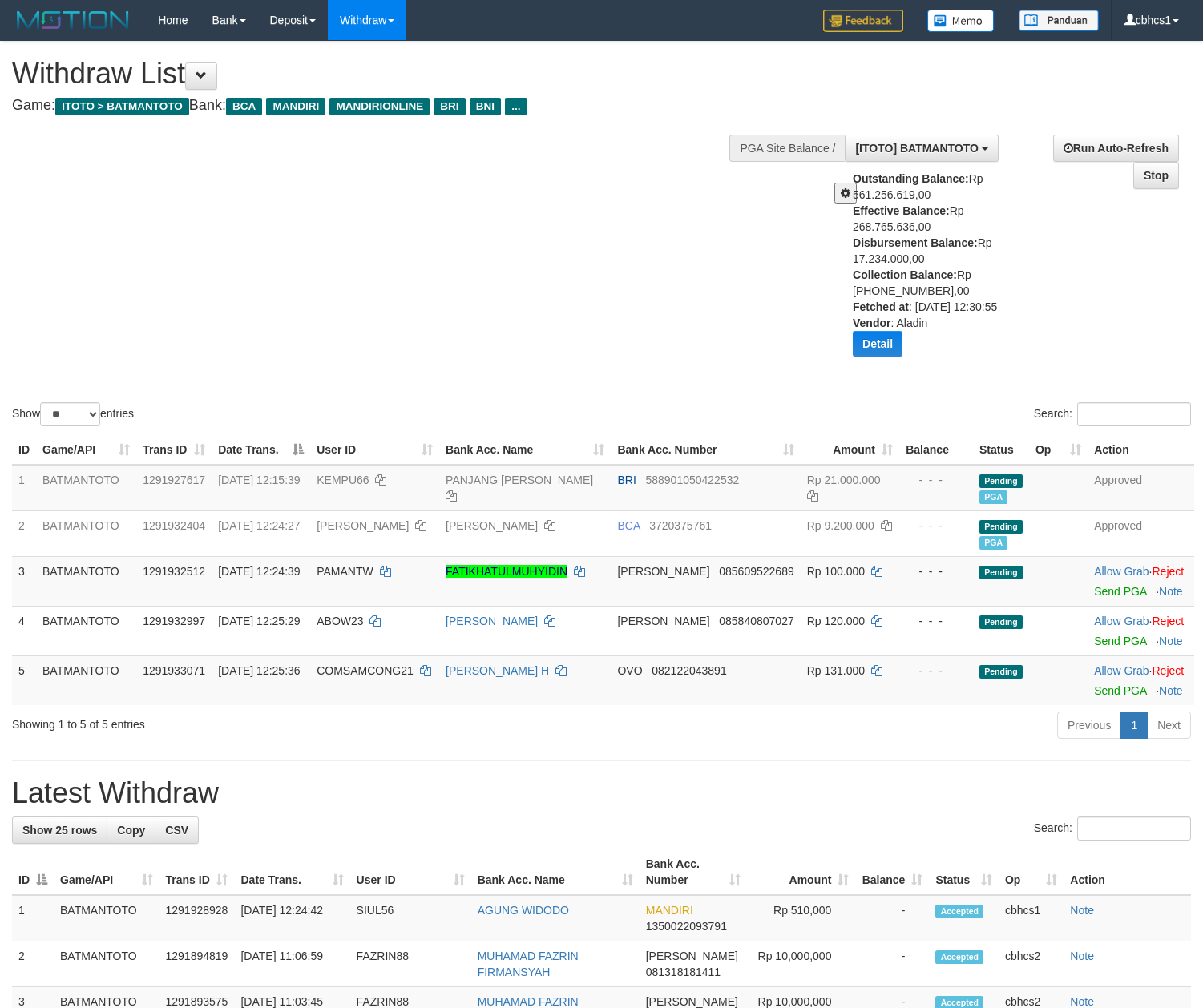  What do you see at coordinates (625, 480) in the screenshot?
I see `span: BRI` at bounding box center [625, 480].